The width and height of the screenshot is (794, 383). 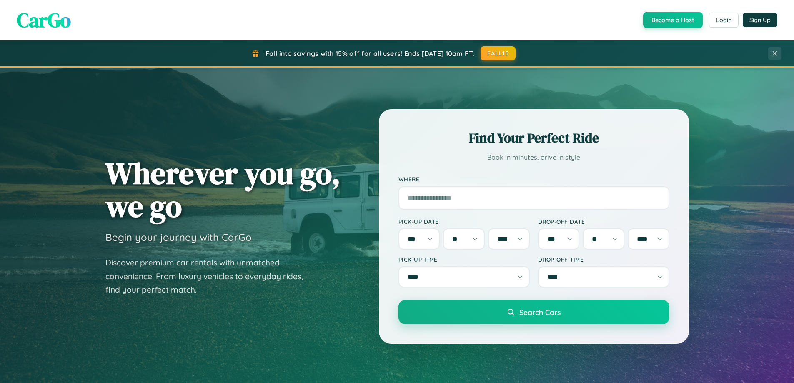 What do you see at coordinates (534, 312) in the screenshot?
I see `button: Search Cars` at bounding box center [534, 312].